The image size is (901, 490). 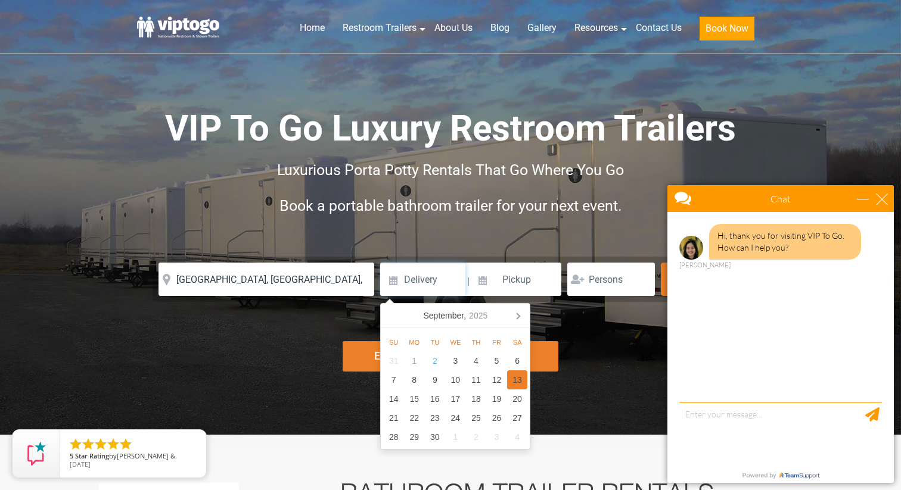 I want to click on span: Book a portable bathroom trailer for your next event., so click(x=450, y=206).